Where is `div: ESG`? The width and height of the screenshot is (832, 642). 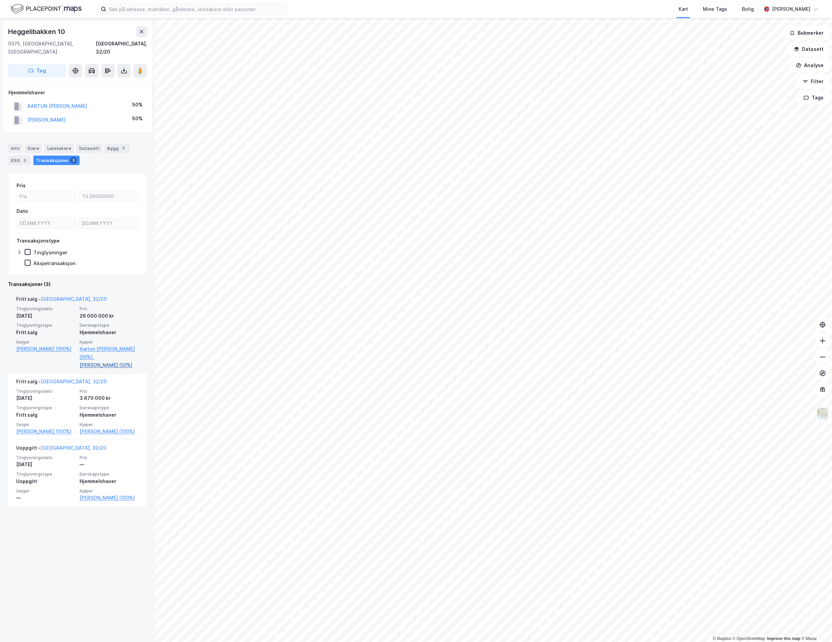
div: ESG is located at coordinates (19, 160).